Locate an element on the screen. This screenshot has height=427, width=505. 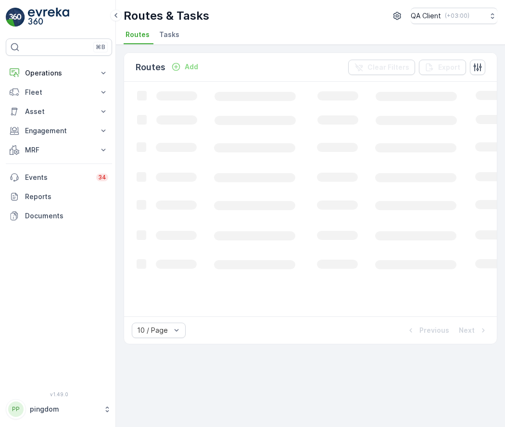
button: PPpingdom is located at coordinates (59, 410).